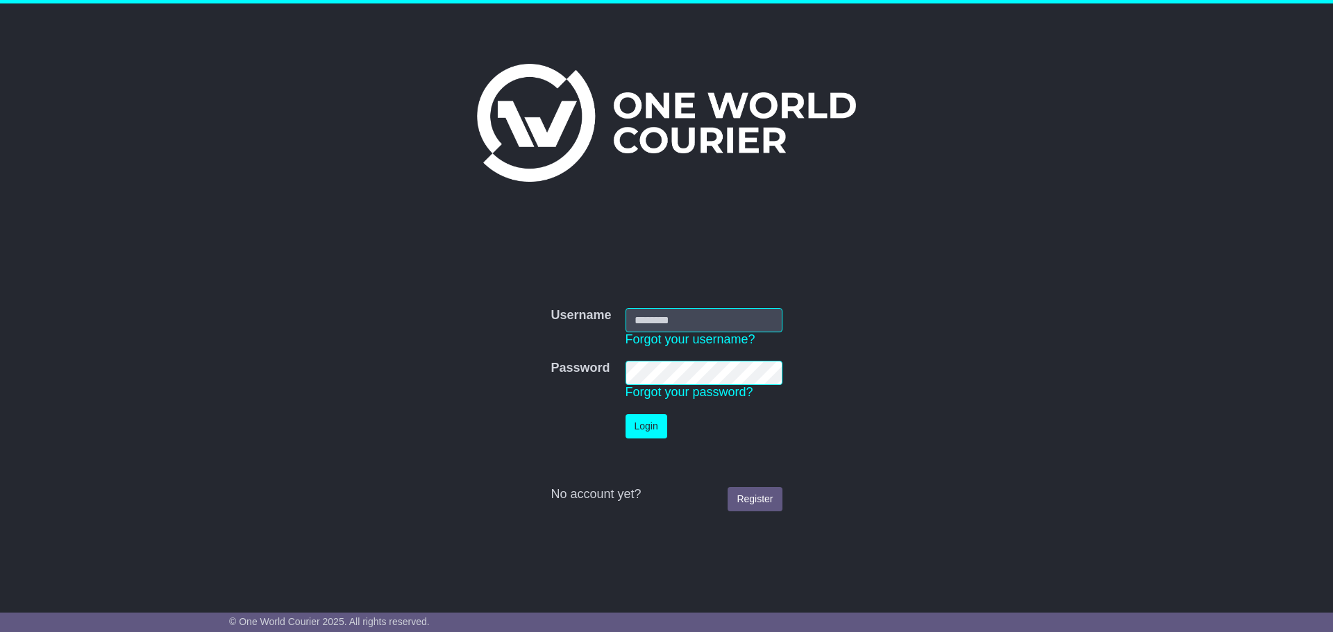 The image size is (1333, 632). I want to click on label: Password, so click(580, 369).